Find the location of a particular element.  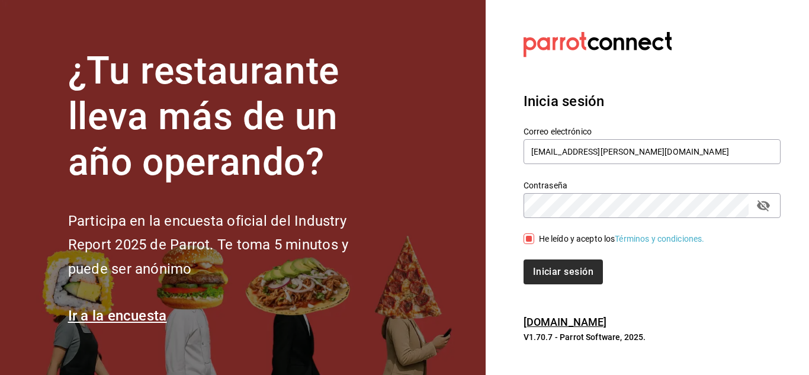

a: Ir a la encuesta is located at coordinates (117, 315).